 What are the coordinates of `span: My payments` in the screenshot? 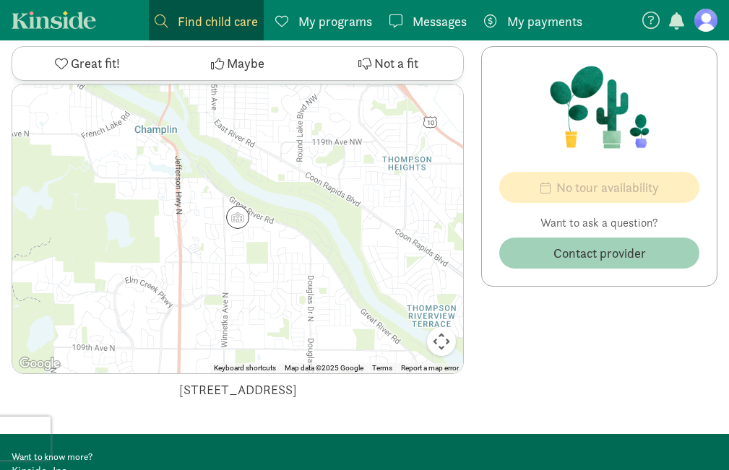 It's located at (544, 21).